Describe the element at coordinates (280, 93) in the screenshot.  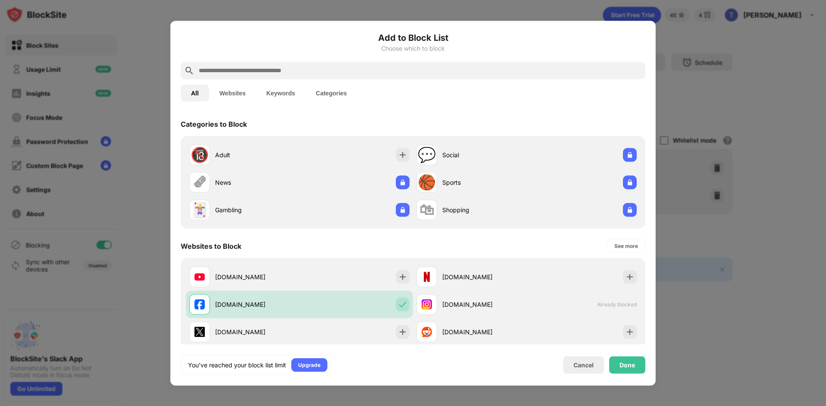
I see `button: Keywords` at that location.